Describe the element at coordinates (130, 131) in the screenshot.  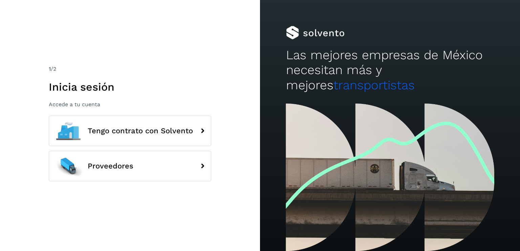
I see `button: Tengo contrato con Solvento` at that location.